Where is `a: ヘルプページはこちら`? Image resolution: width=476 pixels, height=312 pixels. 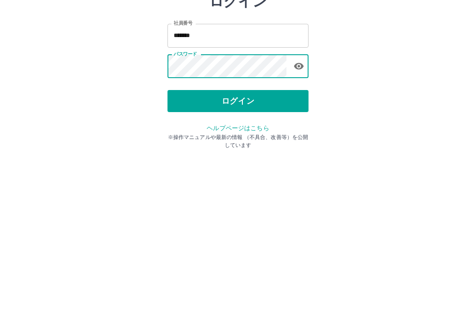 a: ヘルプページはこちら is located at coordinates (238, 191).